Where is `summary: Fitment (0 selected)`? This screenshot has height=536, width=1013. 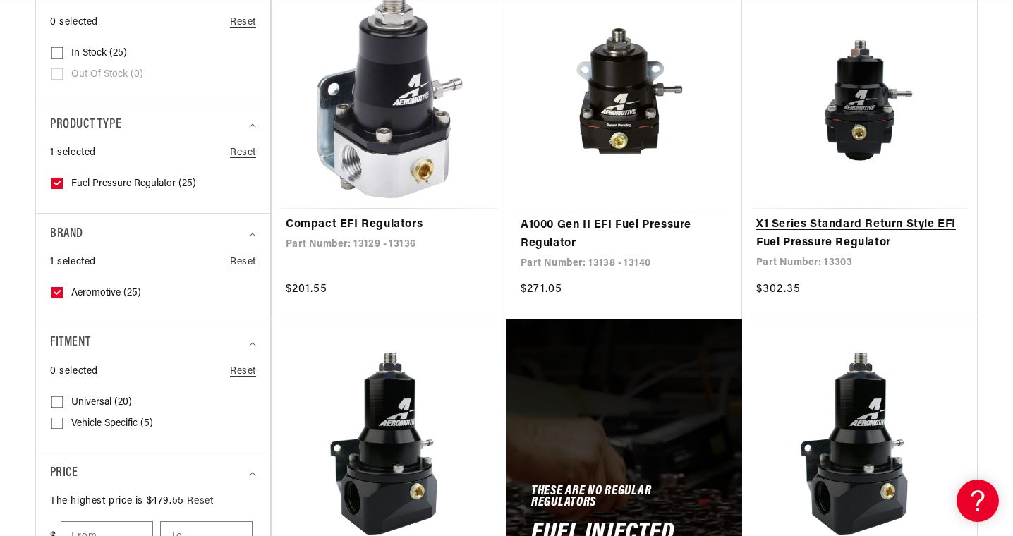
summary: Fitment (0 selected) is located at coordinates (153, 343).